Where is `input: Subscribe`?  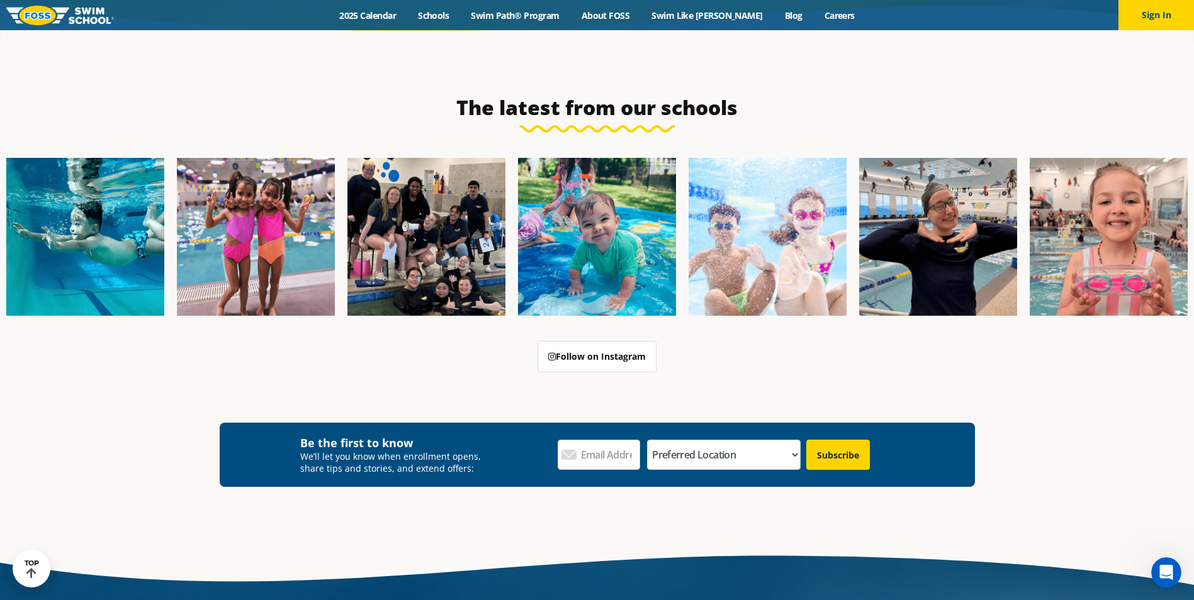 input: Subscribe is located at coordinates (838, 455).